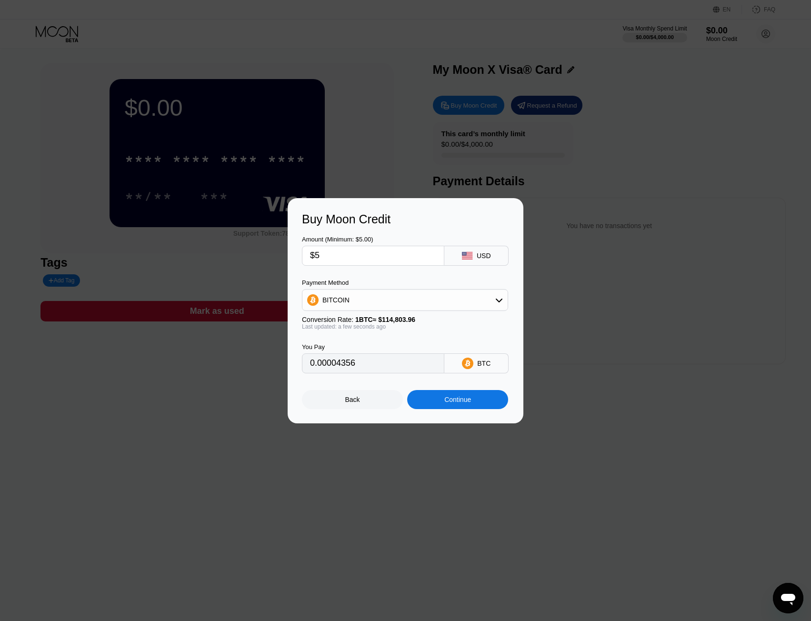  I want to click on span: 1 BTC ≈ $114,803.96, so click(385, 320).